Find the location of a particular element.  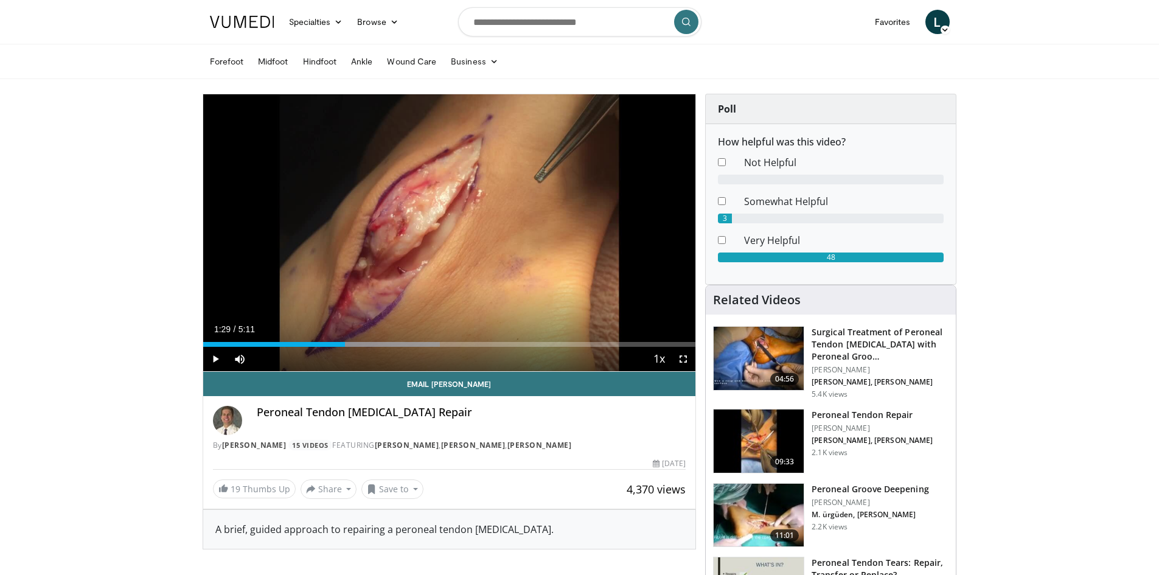

span: L is located at coordinates (938, 22).